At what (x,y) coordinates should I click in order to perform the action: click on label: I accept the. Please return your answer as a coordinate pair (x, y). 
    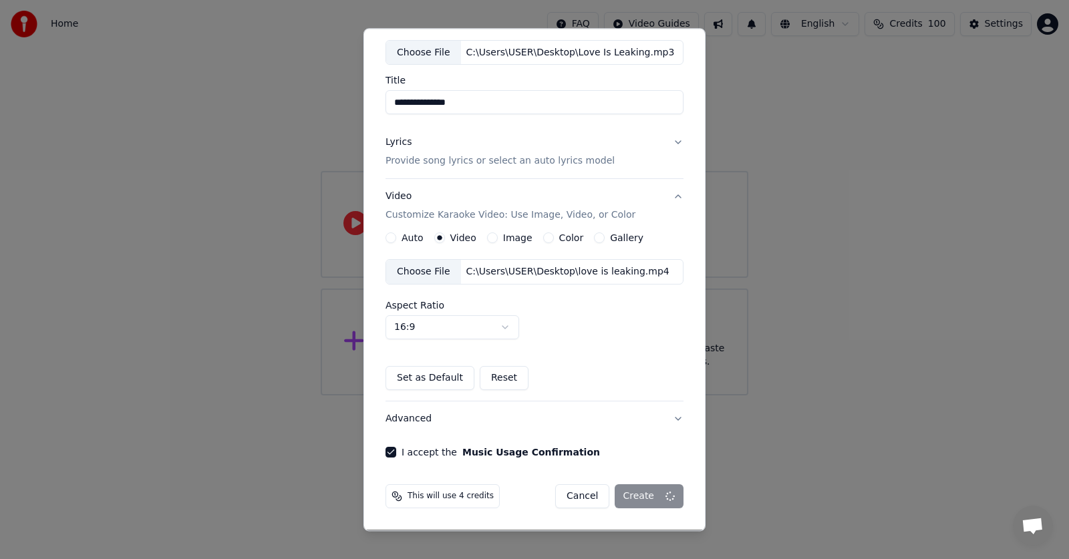
    Looking at the image, I should click on (500, 453).